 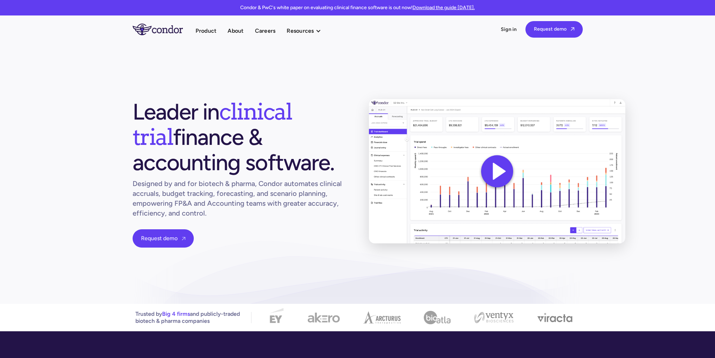 I want to click on a: Sign in, so click(x=509, y=30).